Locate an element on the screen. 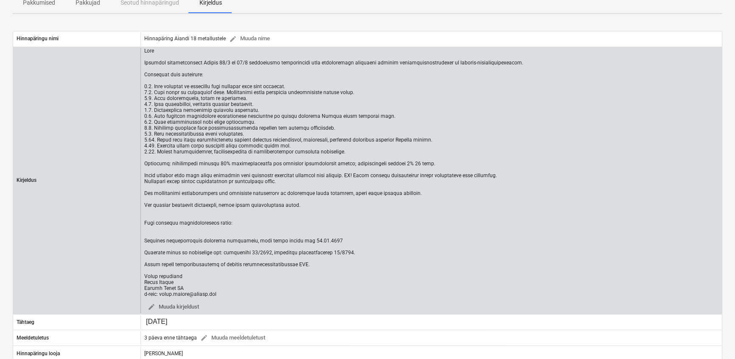 The width and height of the screenshot is (735, 359). div: Hinnapäring Aiandi 18 metallustele is located at coordinates (209, 39).